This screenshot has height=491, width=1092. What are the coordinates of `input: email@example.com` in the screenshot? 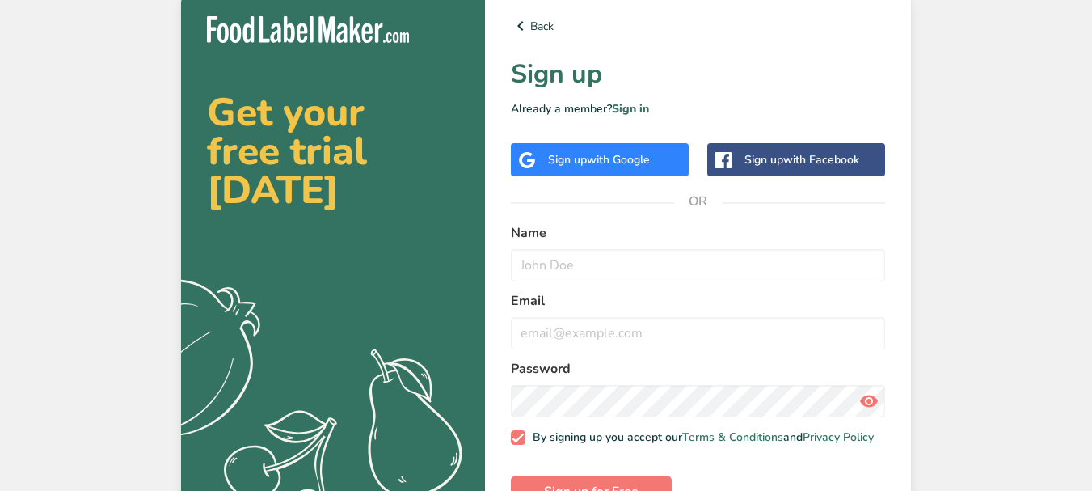 It's located at (698, 333).